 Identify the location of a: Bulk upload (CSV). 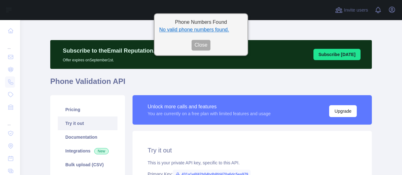
(88, 165).